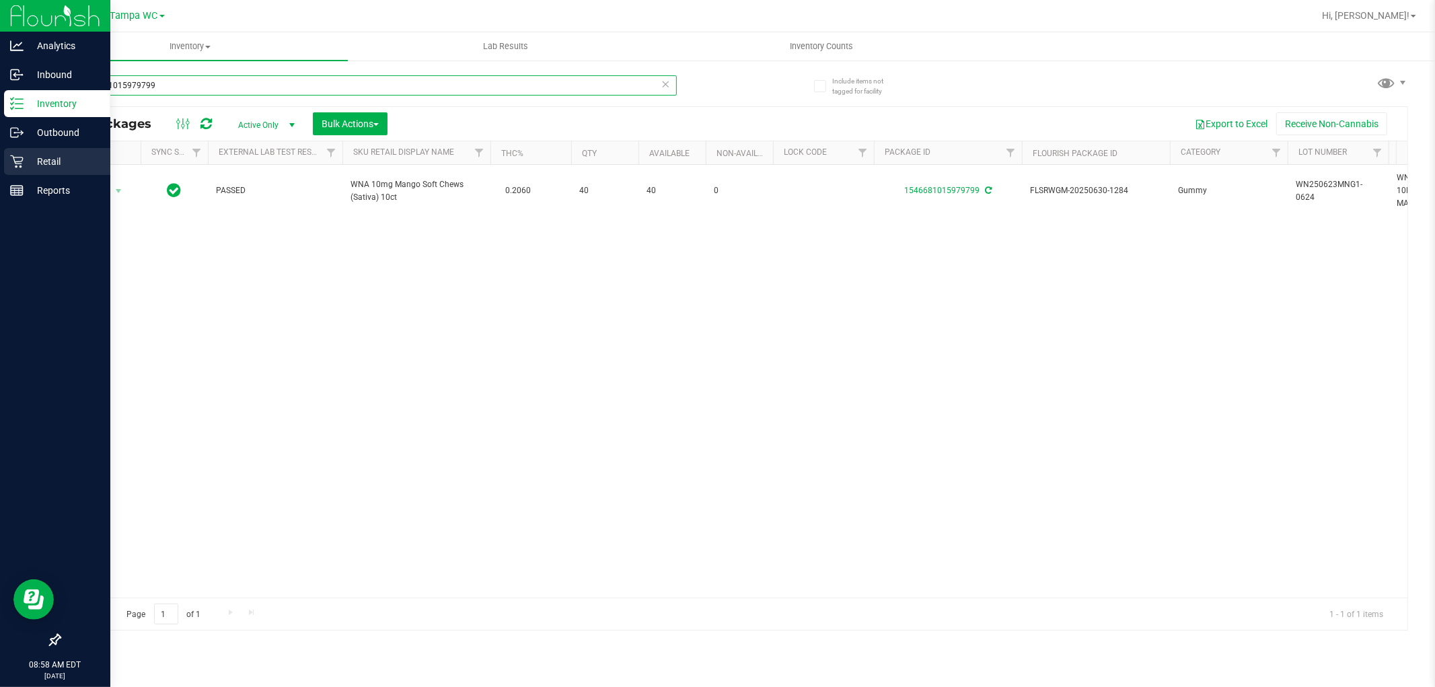 The image size is (1435, 687). I want to click on span: Inventory, so click(190, 46).